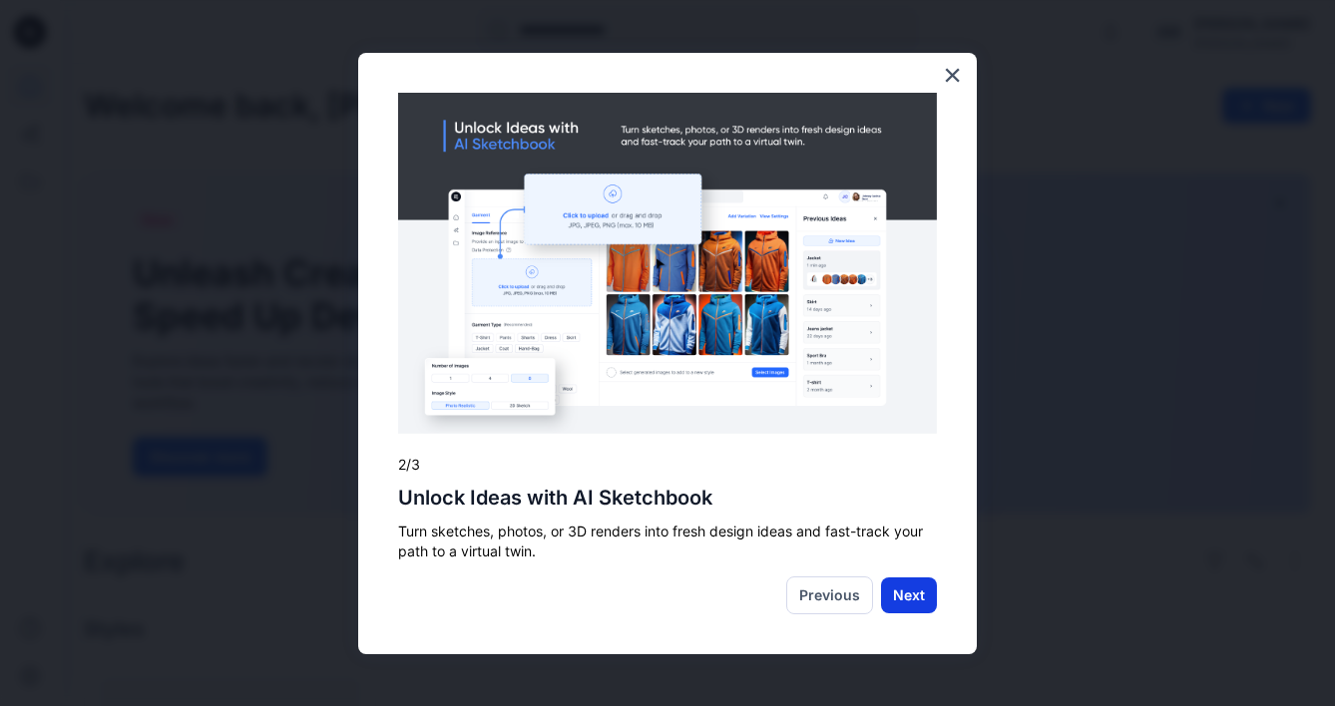 This screenshot has height=706, width=1335. What do you see at coordinates (667, 541) in the screenshot?
I see `p: Turn sketches, photos, or 3D renders into fresh design ideas and fast-track your path to a virtua...` at bounding box center [667, 541].